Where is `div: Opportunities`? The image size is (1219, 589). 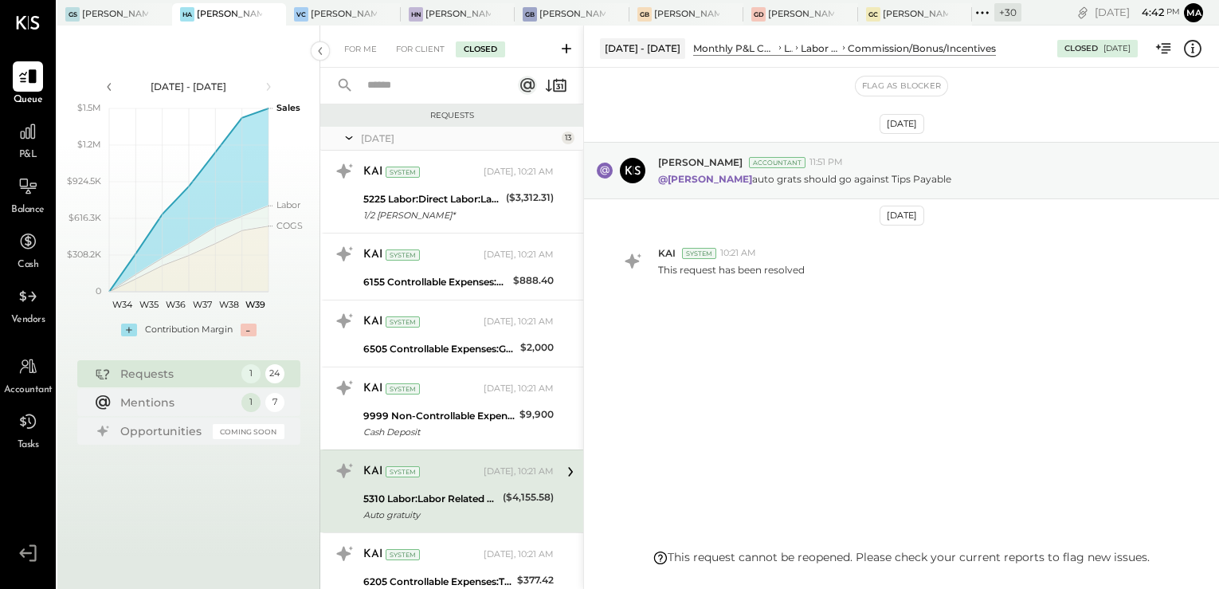 div: Opportunities is located at coordinates (163, 431).